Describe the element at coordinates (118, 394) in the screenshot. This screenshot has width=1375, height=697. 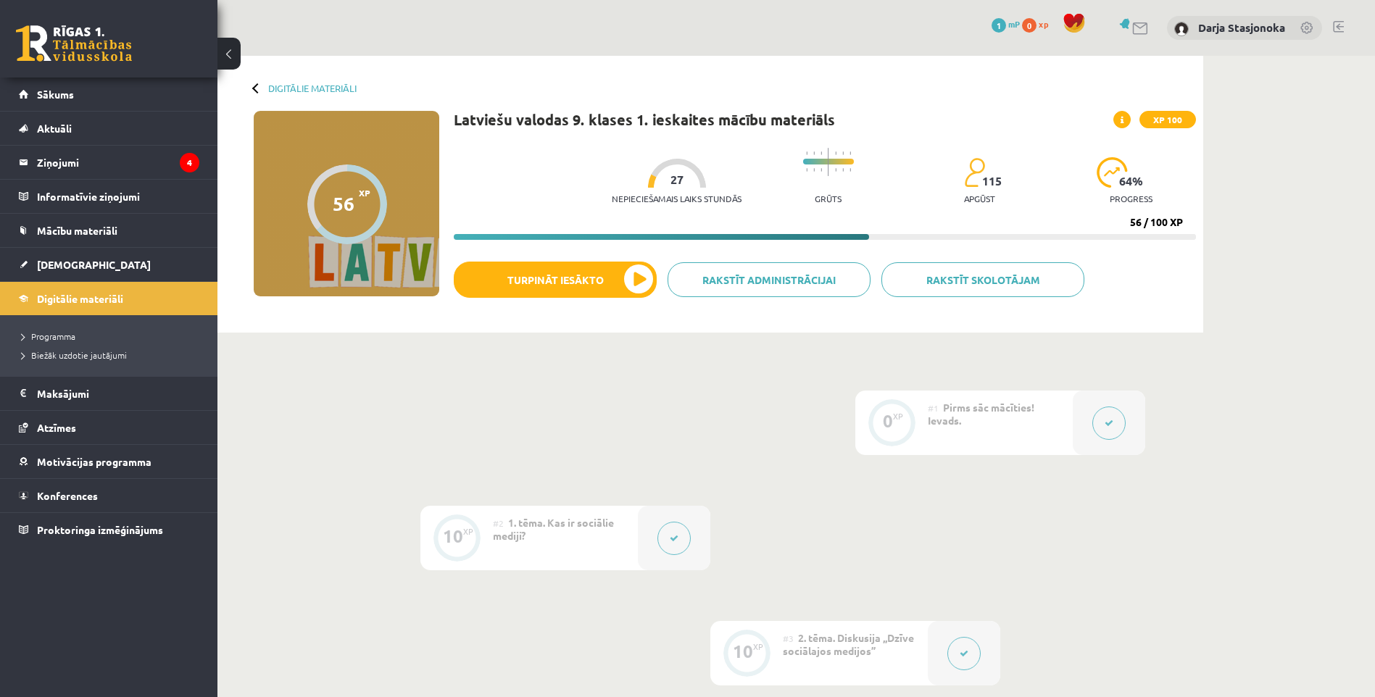
I see `legend: Maksājumi` at that location.